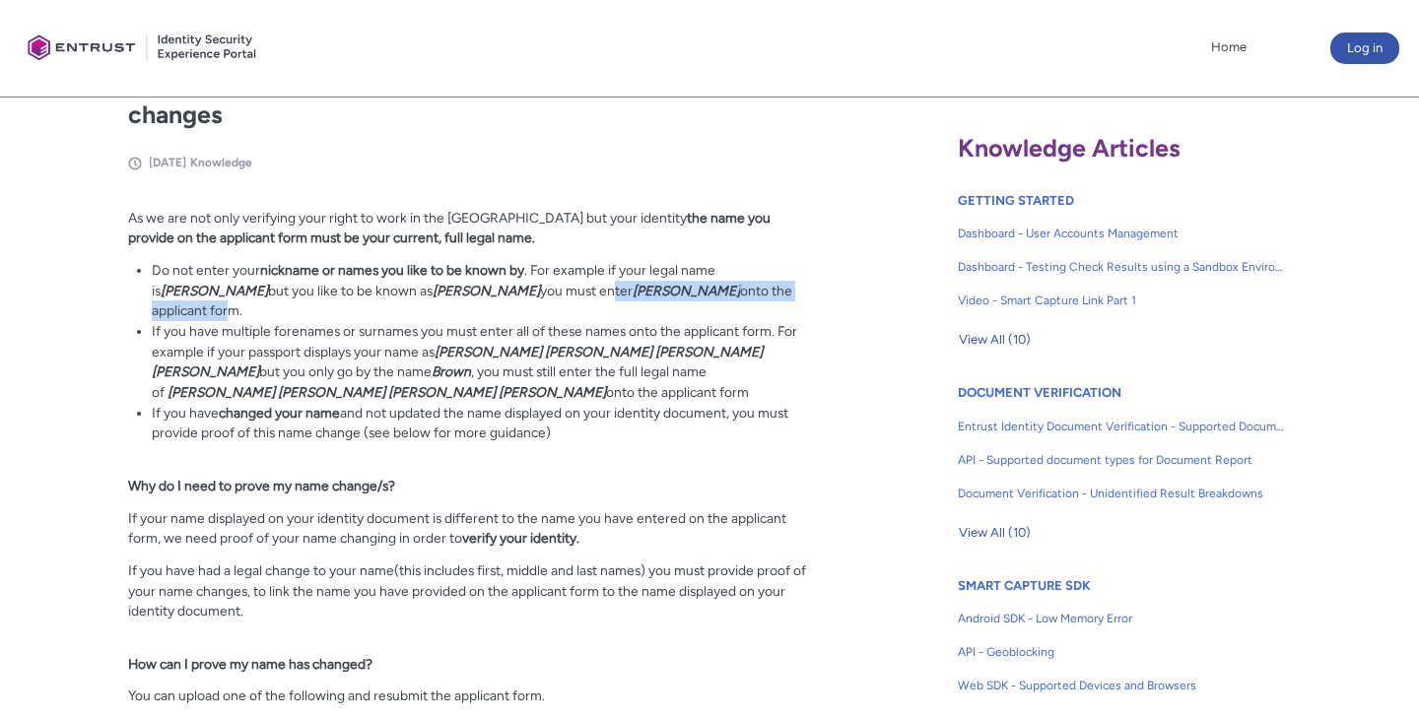  What do you see at coordinates (520, 538) in the screenshot?
I see `strong: verify your identity.` at bounding box center [520, 538].